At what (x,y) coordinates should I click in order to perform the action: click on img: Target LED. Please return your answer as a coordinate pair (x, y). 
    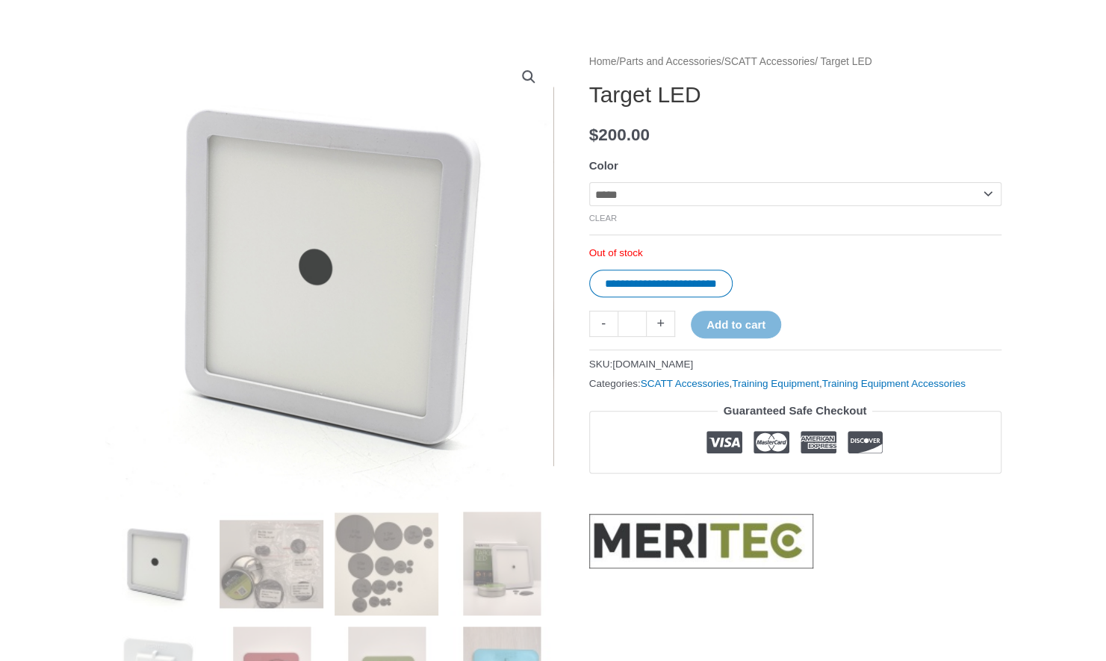
    Looking at the image, I should click on (157, 563).